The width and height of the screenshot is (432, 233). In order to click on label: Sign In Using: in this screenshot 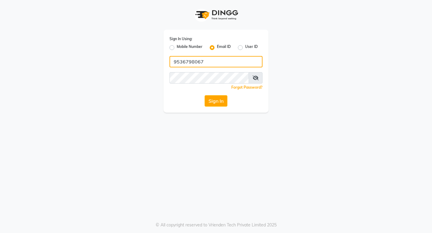, I will do `click(181, 39)`.